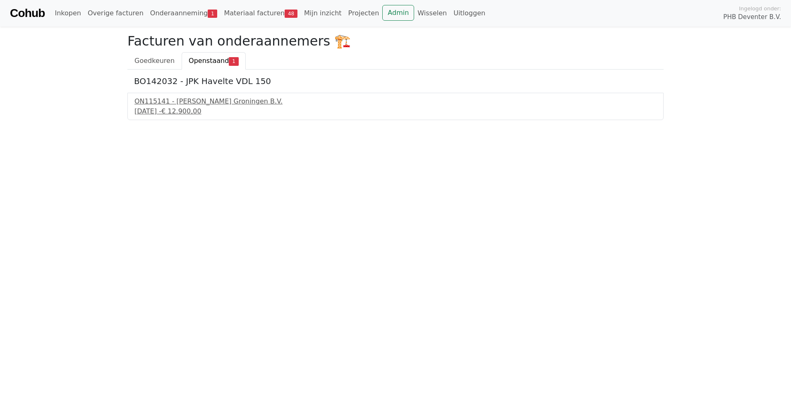 The image size is (791, 395). What do you see at coordinates (398, 13) in the screenshot?
I see `a: Admin` at bounding box center [398, 13].